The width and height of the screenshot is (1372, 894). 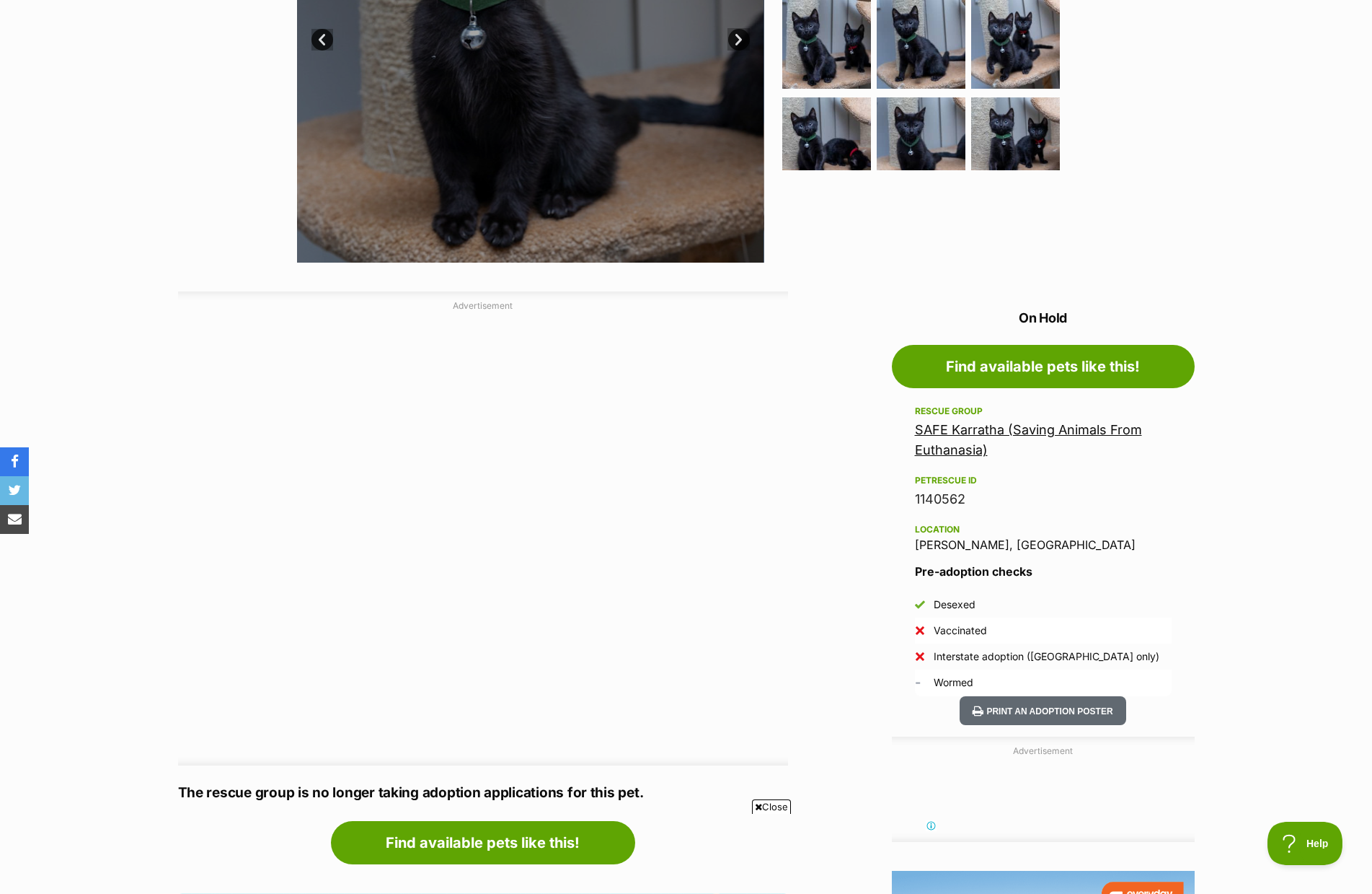 I want to click on p: On Hold, so click(x=1043, y=318).